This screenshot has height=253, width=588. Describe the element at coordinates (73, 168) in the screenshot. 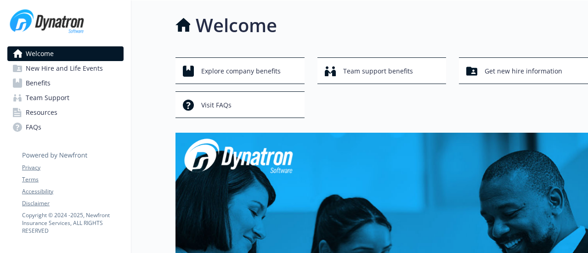

I see `a: Privacy` at that location.